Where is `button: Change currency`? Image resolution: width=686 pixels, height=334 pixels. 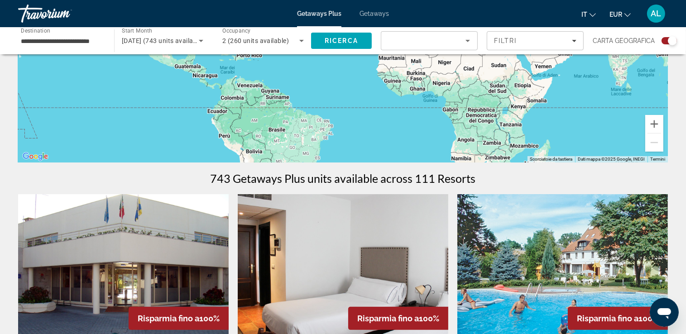 button: Change currency is located at coordinates (620, 14).